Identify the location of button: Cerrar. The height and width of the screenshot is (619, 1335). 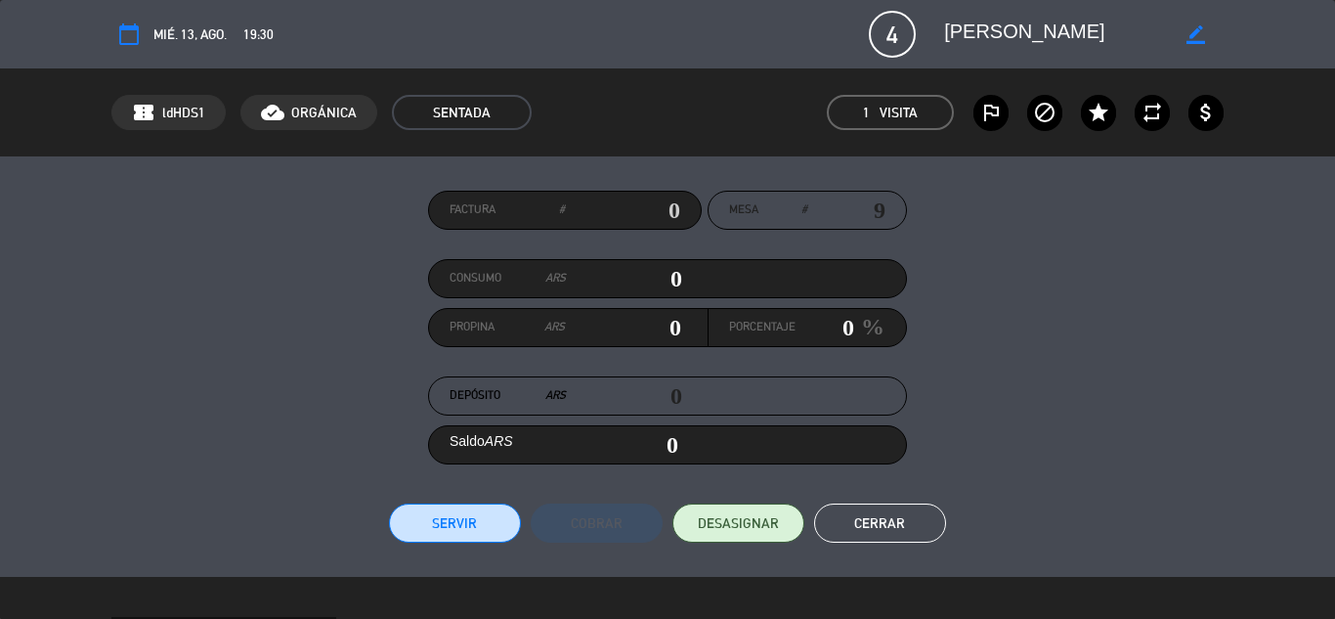
(880, 523).